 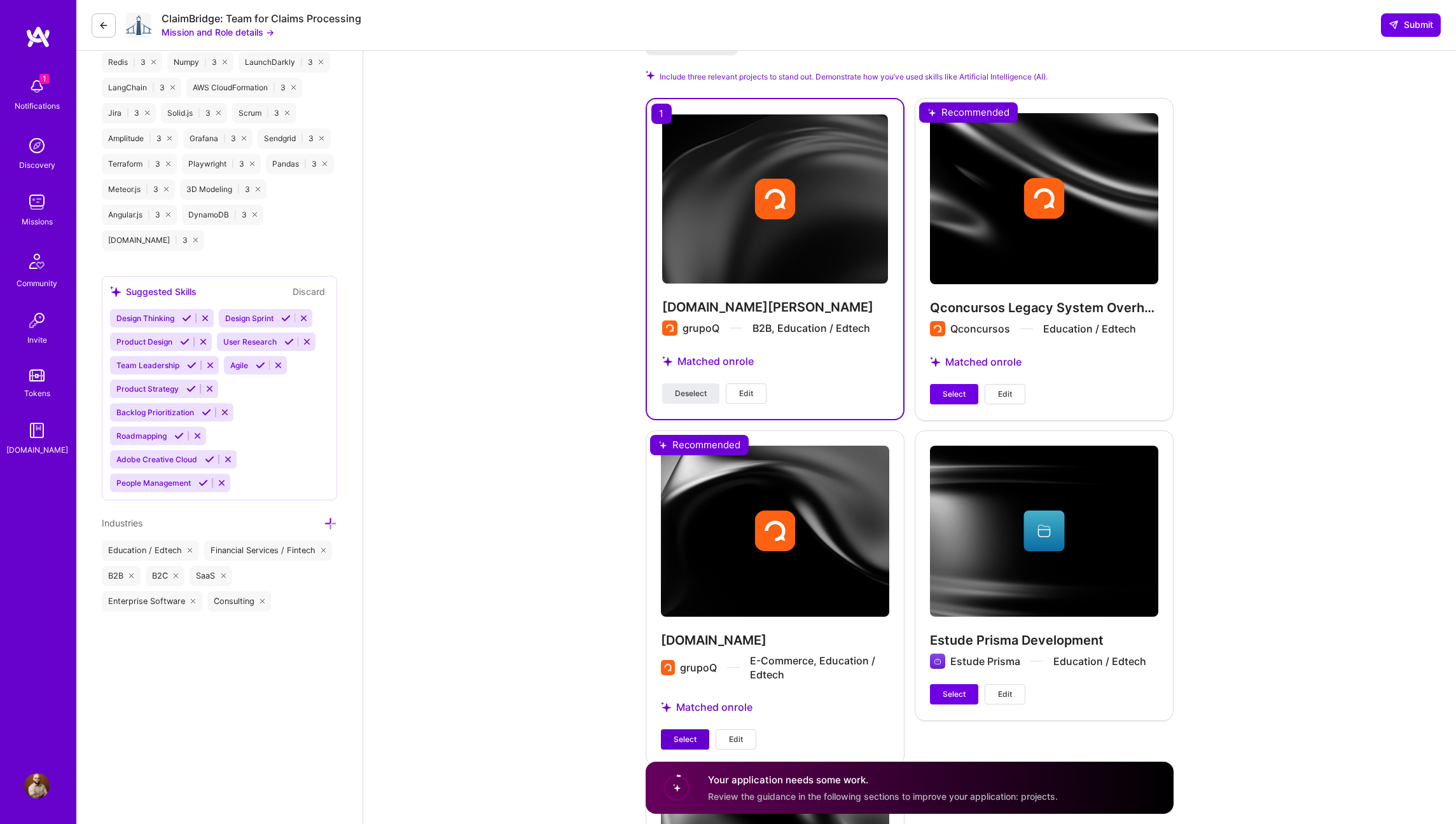 What do you see at coordinates (140, 138) in the screenshot?
I see `div: Amplitude 3` at bounding box center [140, 138].